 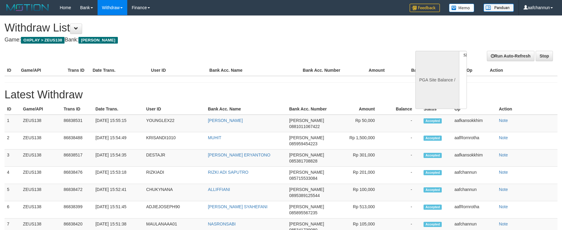 What do you see at coordinates (474, 141) in the screenshot?
I see `td: aafRornrotha` at bounding box center [474, 141].